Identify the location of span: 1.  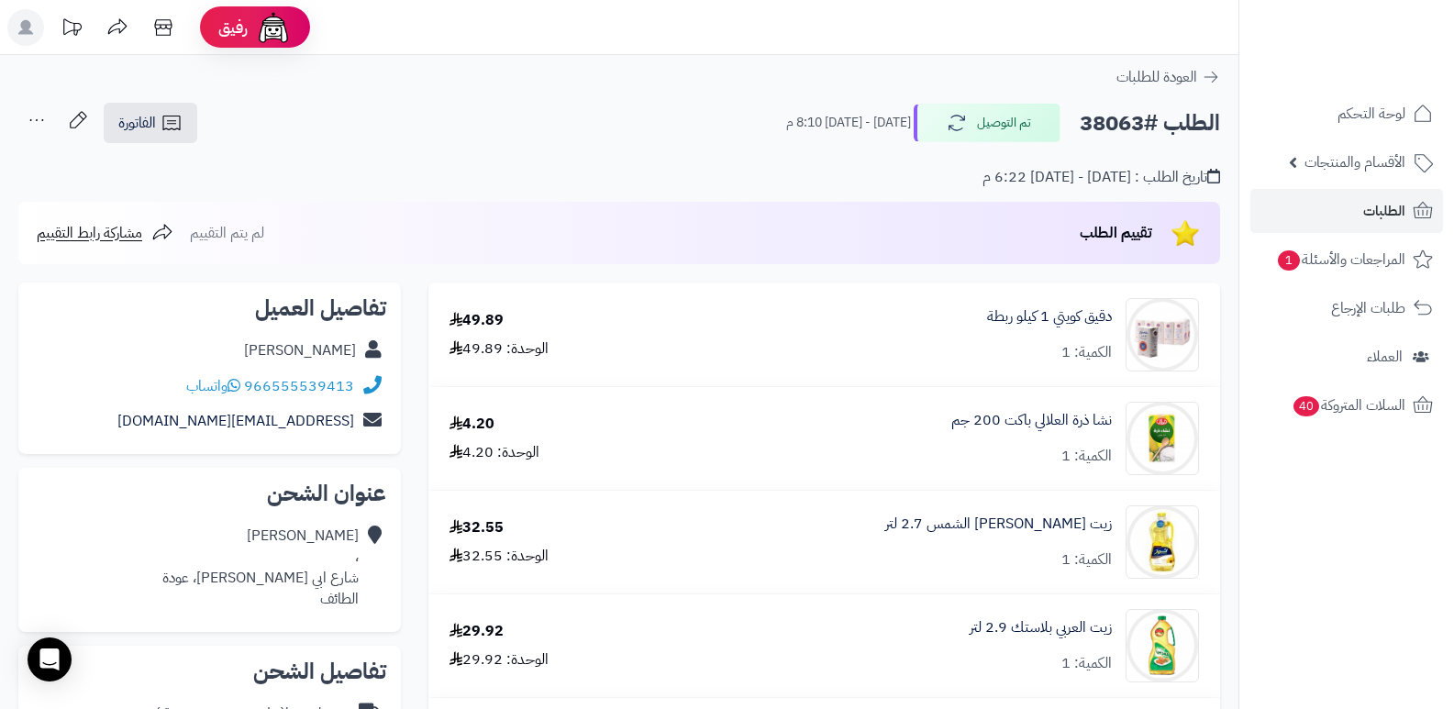
(1289, 260).